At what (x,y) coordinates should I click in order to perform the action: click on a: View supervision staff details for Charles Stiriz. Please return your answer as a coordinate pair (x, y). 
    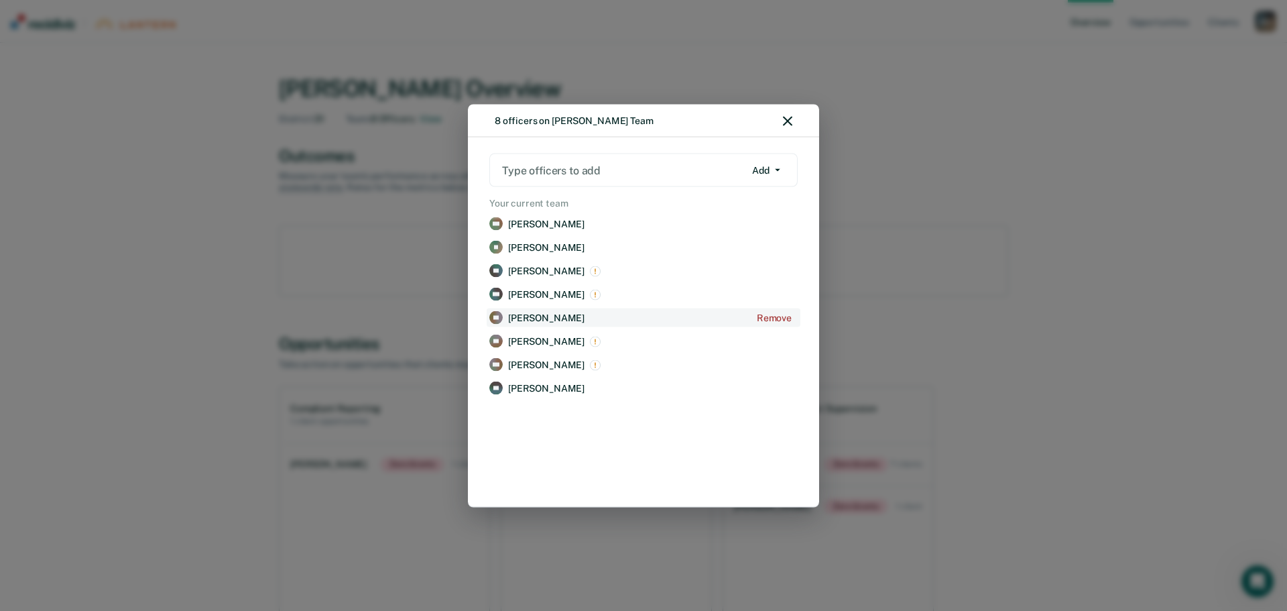
    Looking at the image, I should click on (643, 364).